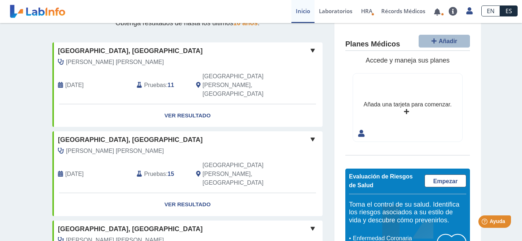 This screenshot has height=241, width=522. What do you see at coordinates (407, 60) in the screenshot?
I see `span: Accede y maneja sus planes` at bounding box center [407, 60].